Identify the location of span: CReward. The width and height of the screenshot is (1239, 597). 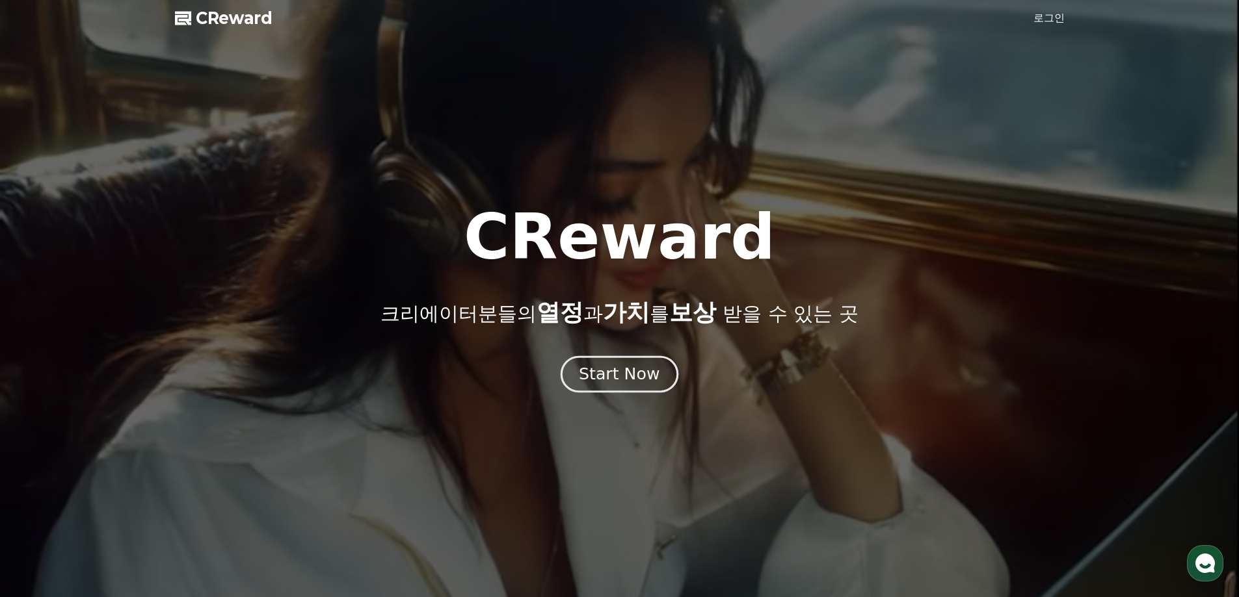
(234, 18).